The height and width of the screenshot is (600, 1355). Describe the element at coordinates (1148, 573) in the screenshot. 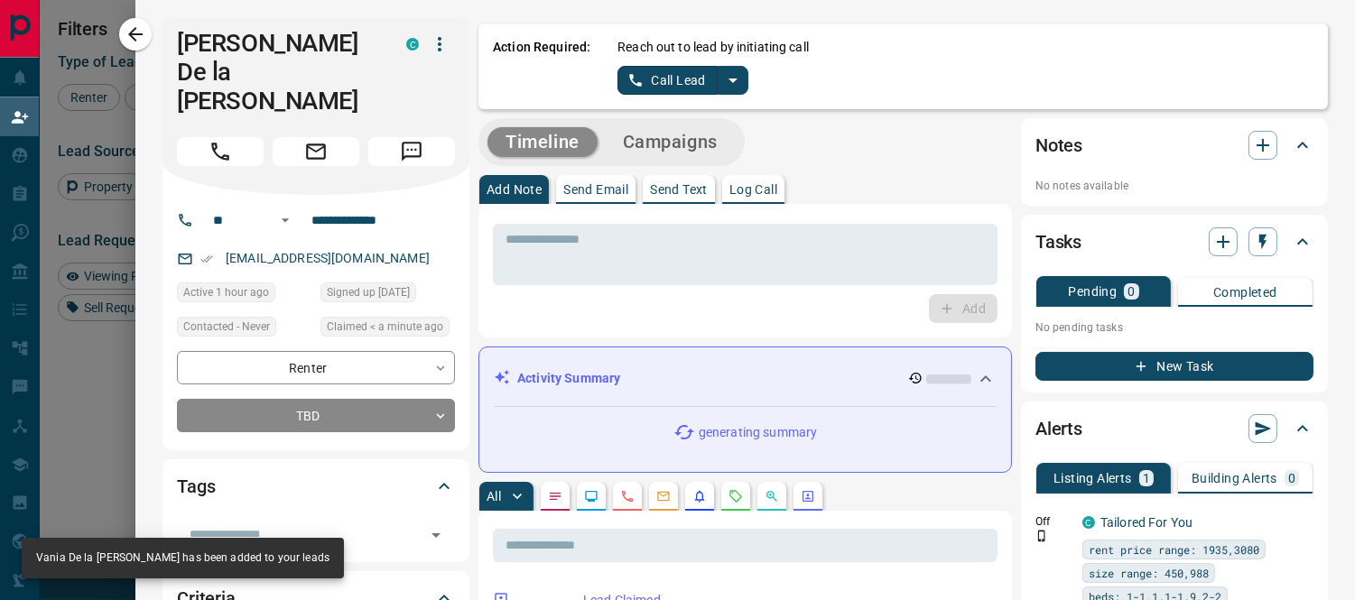

I see `span: size range: 450,988` at that location.